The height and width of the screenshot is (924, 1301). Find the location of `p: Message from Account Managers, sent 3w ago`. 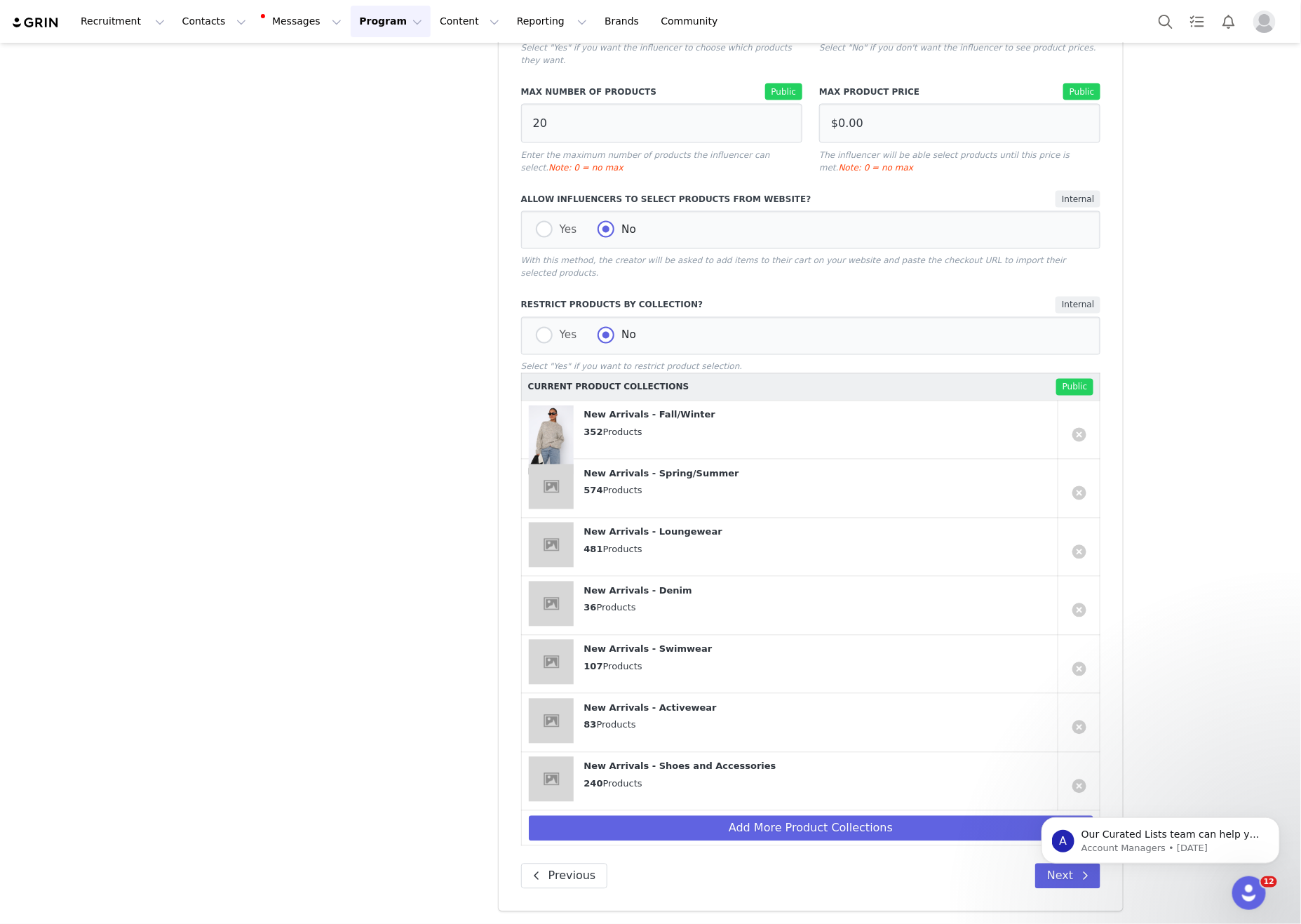

p: Message from Account Managers, sent 3w ago is located at coordinates (151, 60).